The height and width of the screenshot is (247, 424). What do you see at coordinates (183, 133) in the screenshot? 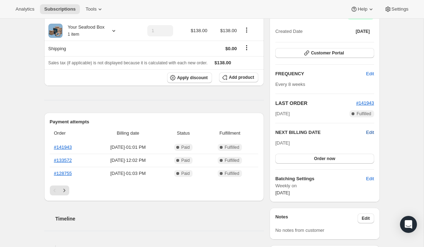
I see `span: Status` at bounding box center [183, 133].